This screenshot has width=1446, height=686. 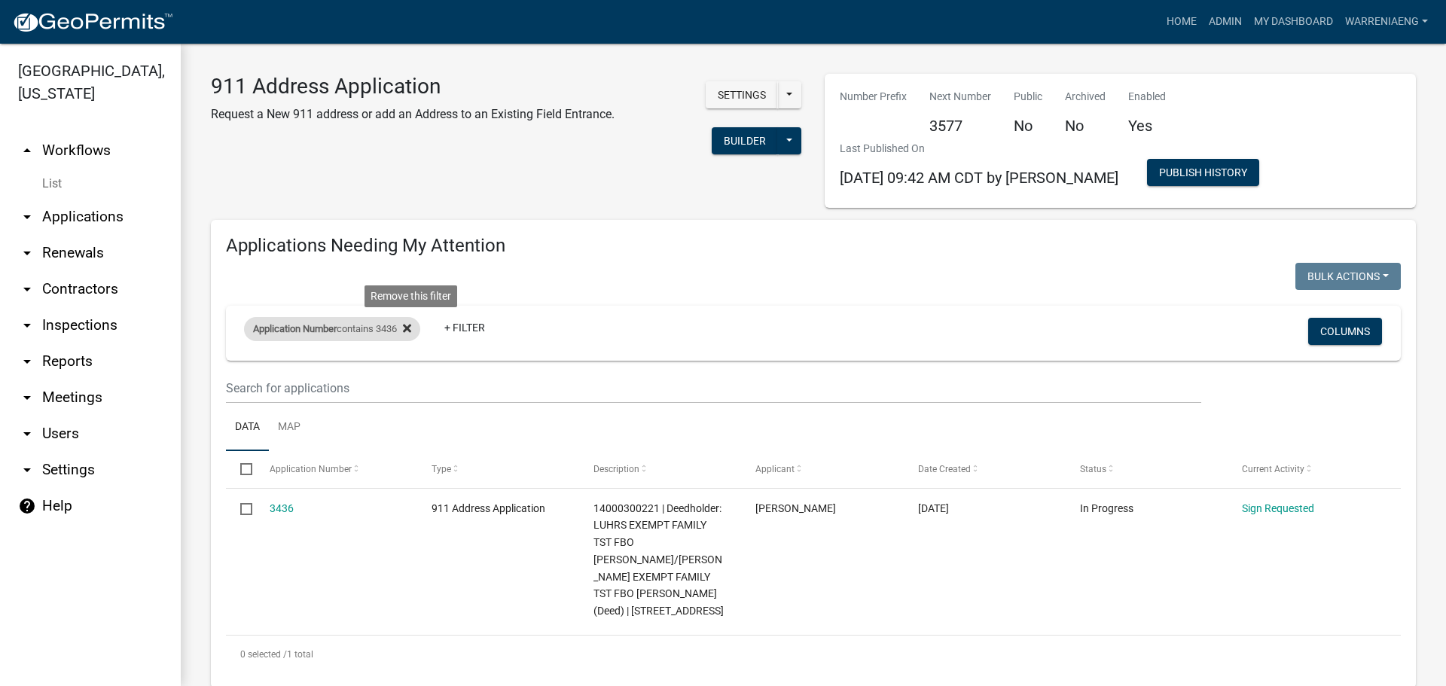 What do you see at coordinates (745, 141) in the screenshot?
I see `button: Builder` at bounding box center [745, 141].